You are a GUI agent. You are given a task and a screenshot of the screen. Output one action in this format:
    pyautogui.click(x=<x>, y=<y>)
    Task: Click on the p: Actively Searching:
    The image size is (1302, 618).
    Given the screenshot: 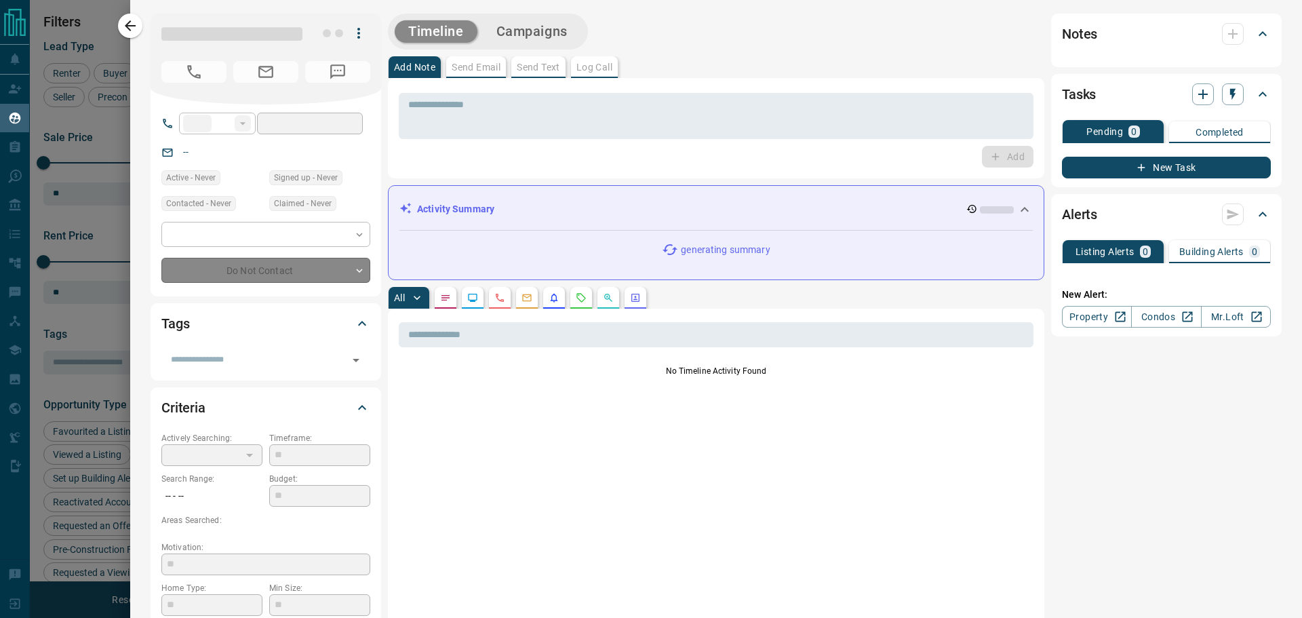 What is the action you would take?
    pyautogui.click(x=212, y=438)
    